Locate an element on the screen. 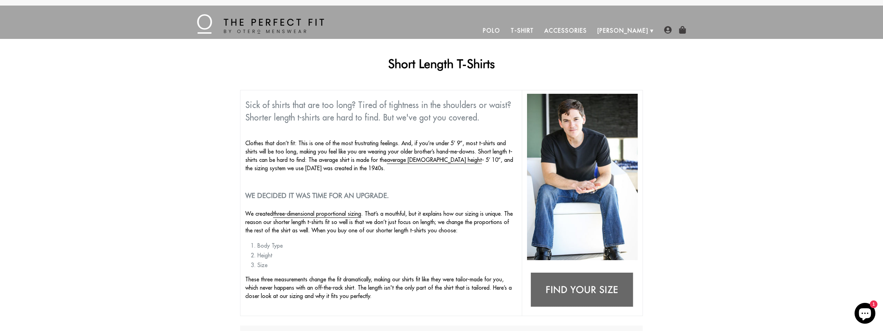 This screenshot has height=331, width=883. span: Sick of shirts that are too long? Tired of tightness in the shoulders or waist? Shorter length t-... is located at coordinates (378, 111).